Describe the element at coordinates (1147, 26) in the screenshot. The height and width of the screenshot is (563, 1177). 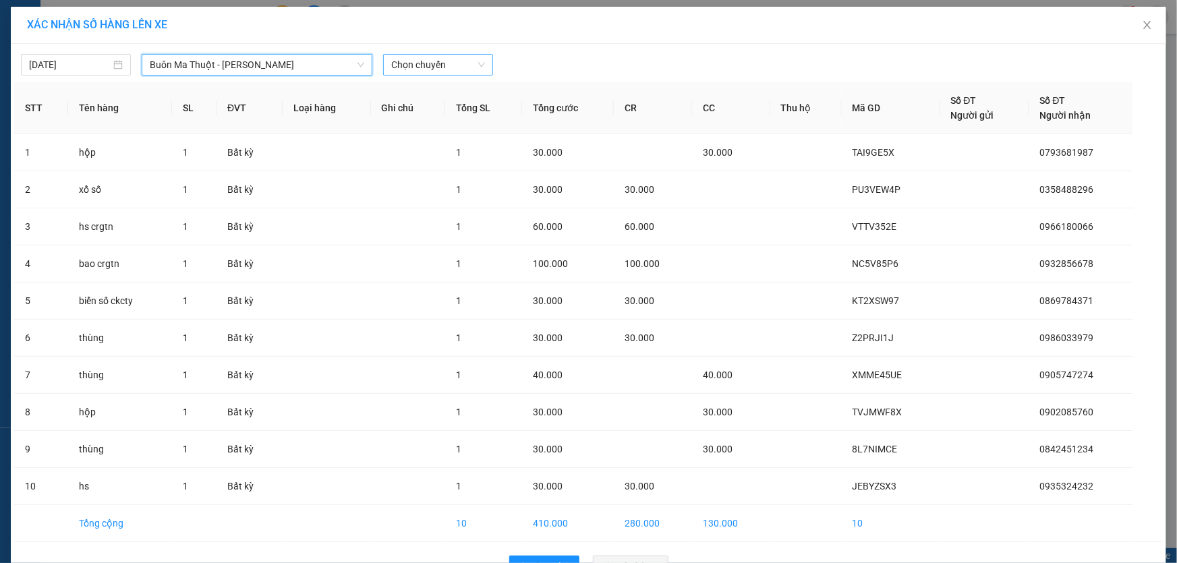
I see `button: Close` at that location.